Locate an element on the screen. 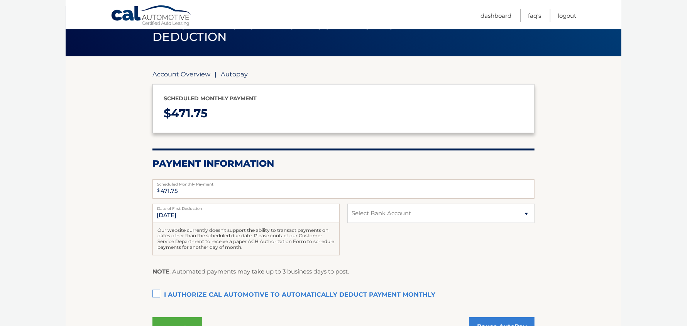 The height and width of the screenshot is (326, 687). h2: Payment Information is located at coordinates (343, 164).